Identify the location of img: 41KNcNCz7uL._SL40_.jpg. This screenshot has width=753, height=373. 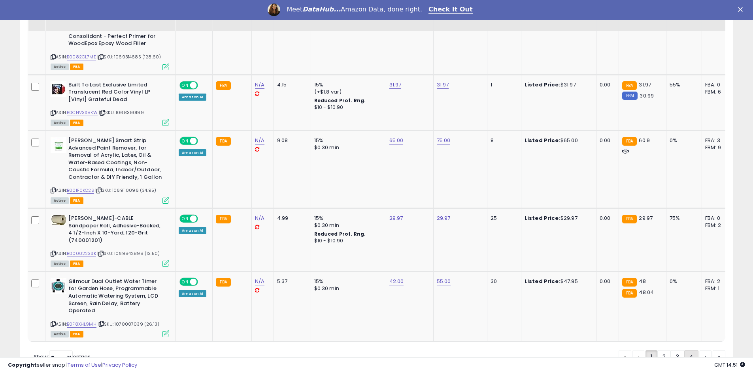
(58, 286).